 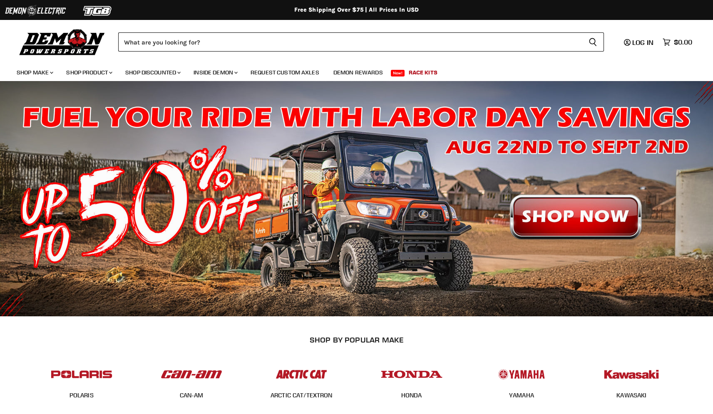 I want to click on span: ARCTIC CAT/TEXTRON, so click(x=301, y=396).